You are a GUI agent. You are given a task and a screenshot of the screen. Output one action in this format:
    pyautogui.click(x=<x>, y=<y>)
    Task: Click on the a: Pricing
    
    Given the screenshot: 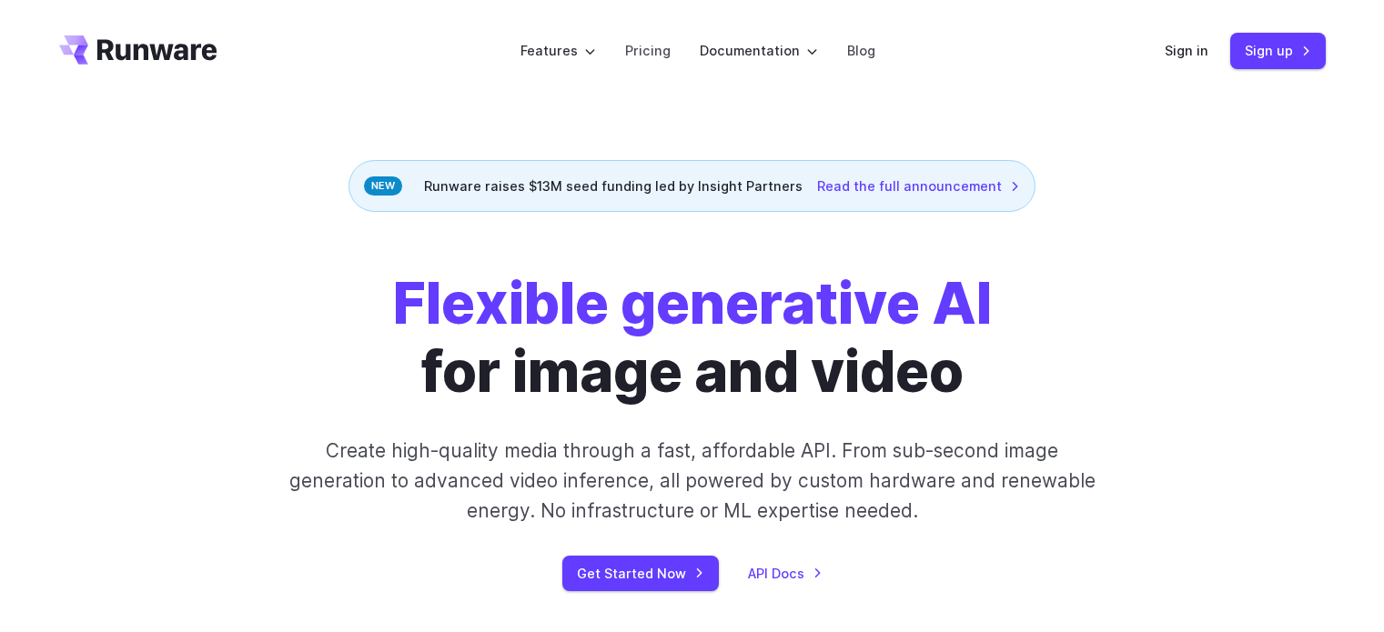 What is the action you would take?
    pyautogui.click(x=648, y=50)
    